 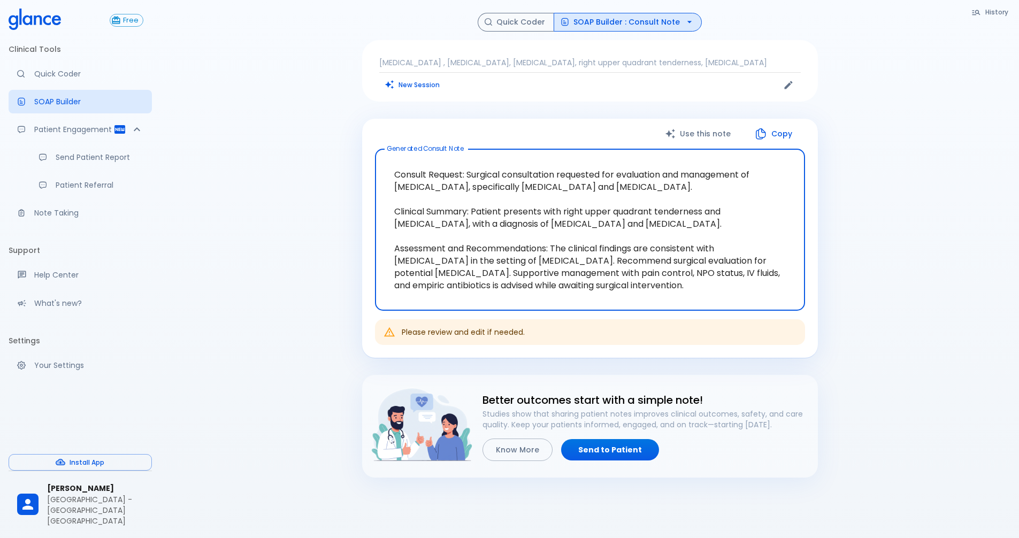 What do you see at coordinates (74, 129) in the screenshot?
I see `p: Patient Engagement` at bounding box center [74, 129].